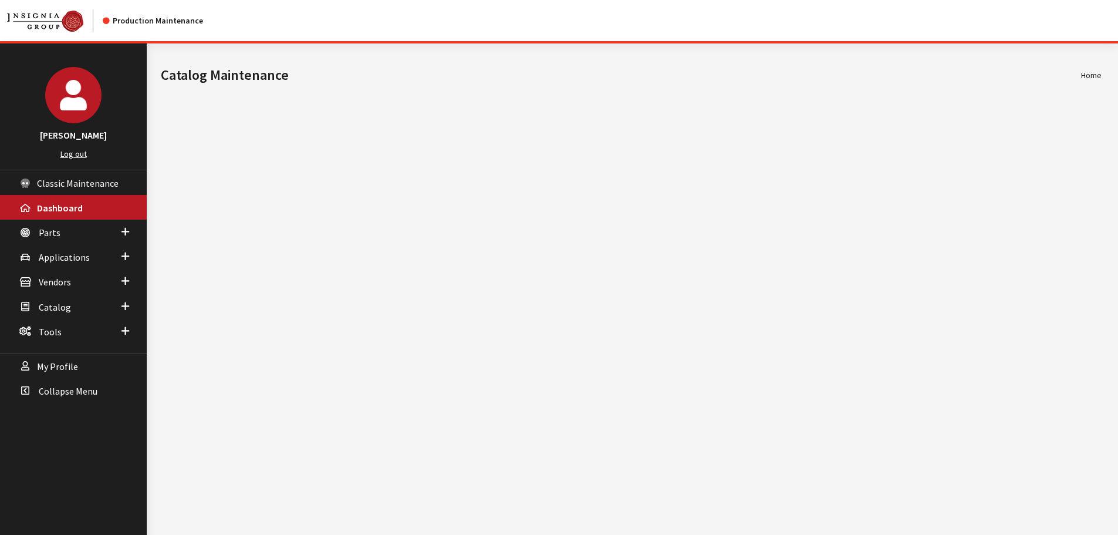 This screenshot has width=1118, height=535. Describe the element at coordinates (49, 232) in the screenshot. I see `span: Parts` at that location.